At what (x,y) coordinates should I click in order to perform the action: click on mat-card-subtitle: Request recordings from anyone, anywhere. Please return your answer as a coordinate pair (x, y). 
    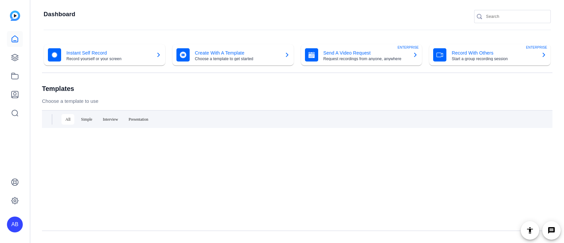
    Looking at the image, I should click on (366, 59).